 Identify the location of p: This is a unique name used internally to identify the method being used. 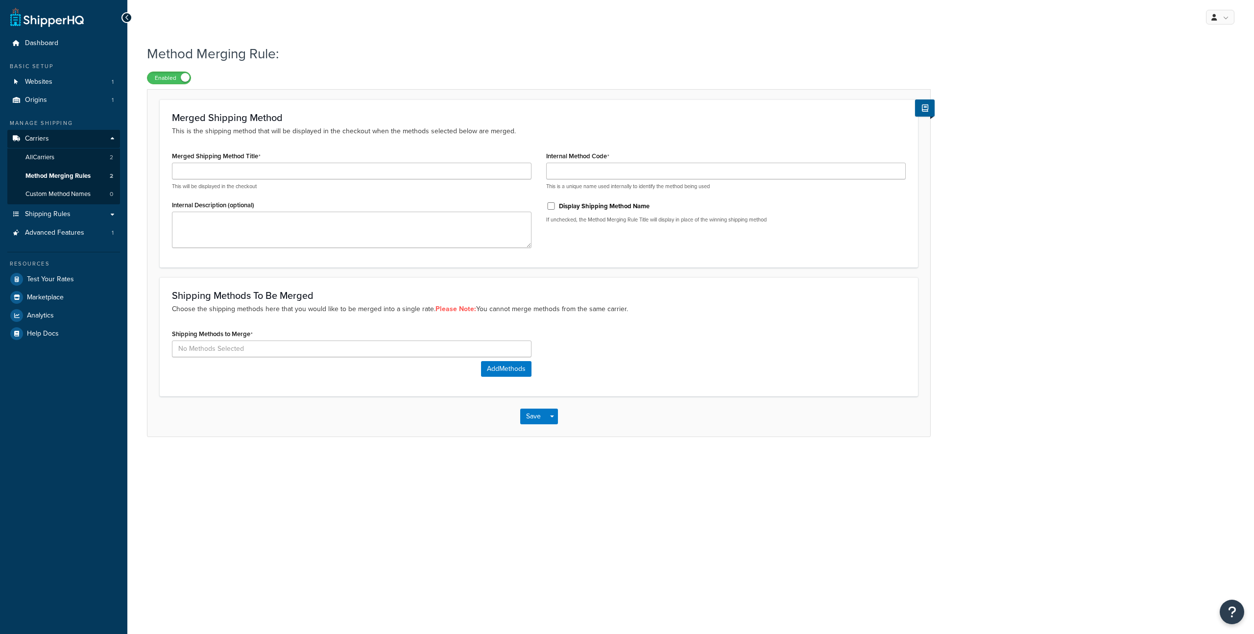
(726, 186).